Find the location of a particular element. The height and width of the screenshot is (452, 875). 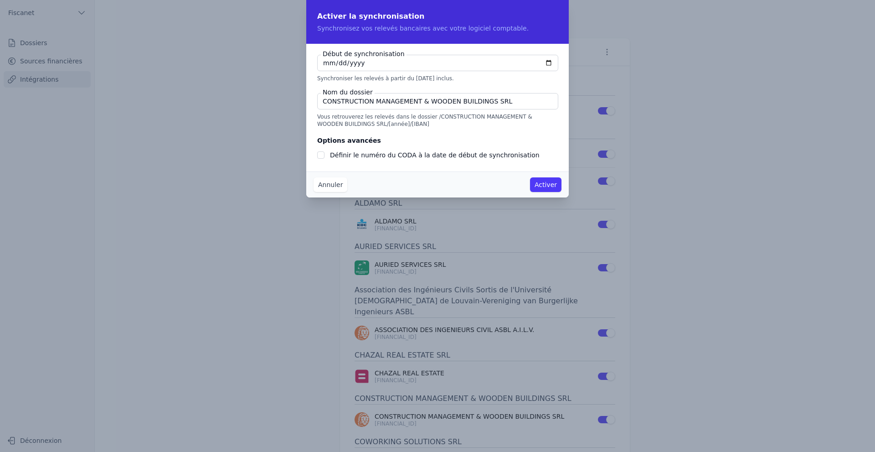

legend: Options avancées is located at coordinates (349, 140).